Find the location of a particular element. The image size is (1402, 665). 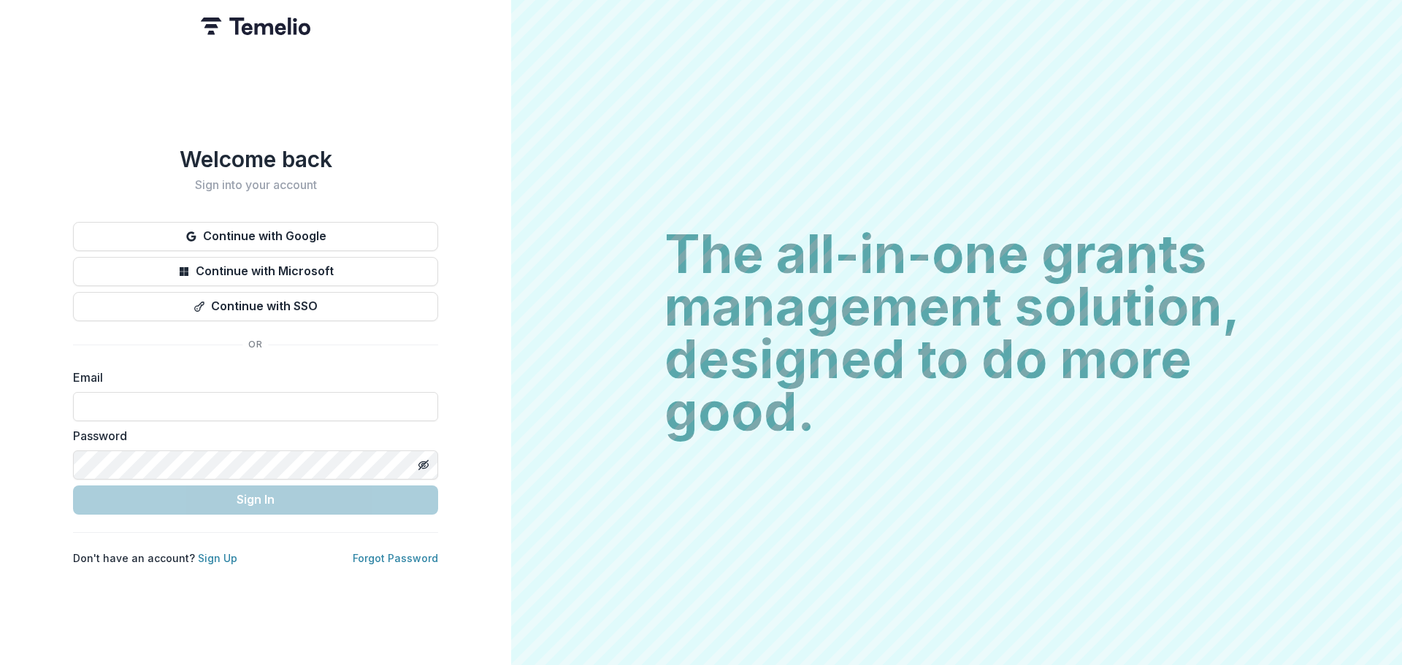

h2: Sign into your account is located at coordinates (256, 185).